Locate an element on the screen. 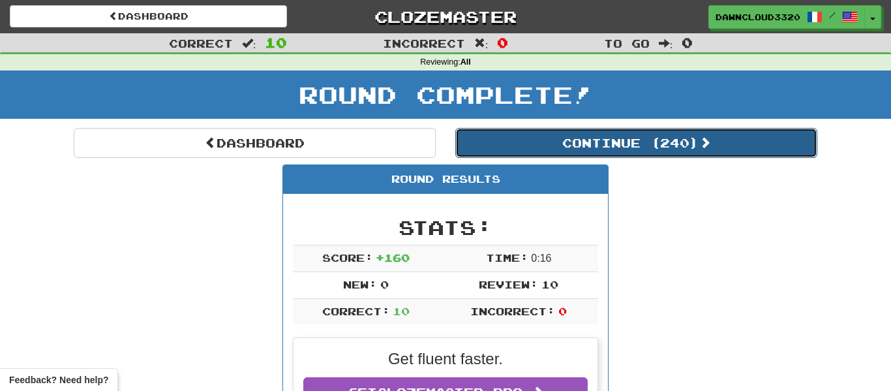  button: Continue (240) is located at coordinates (636, 143).